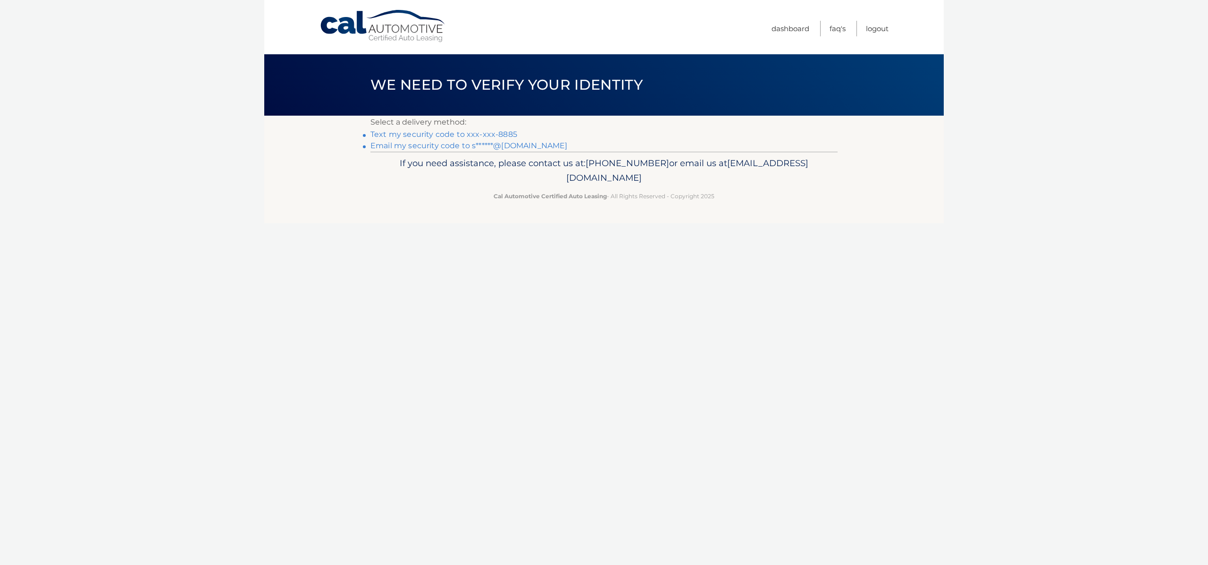  I want to click on a: FAQ's, so click(838, 28).